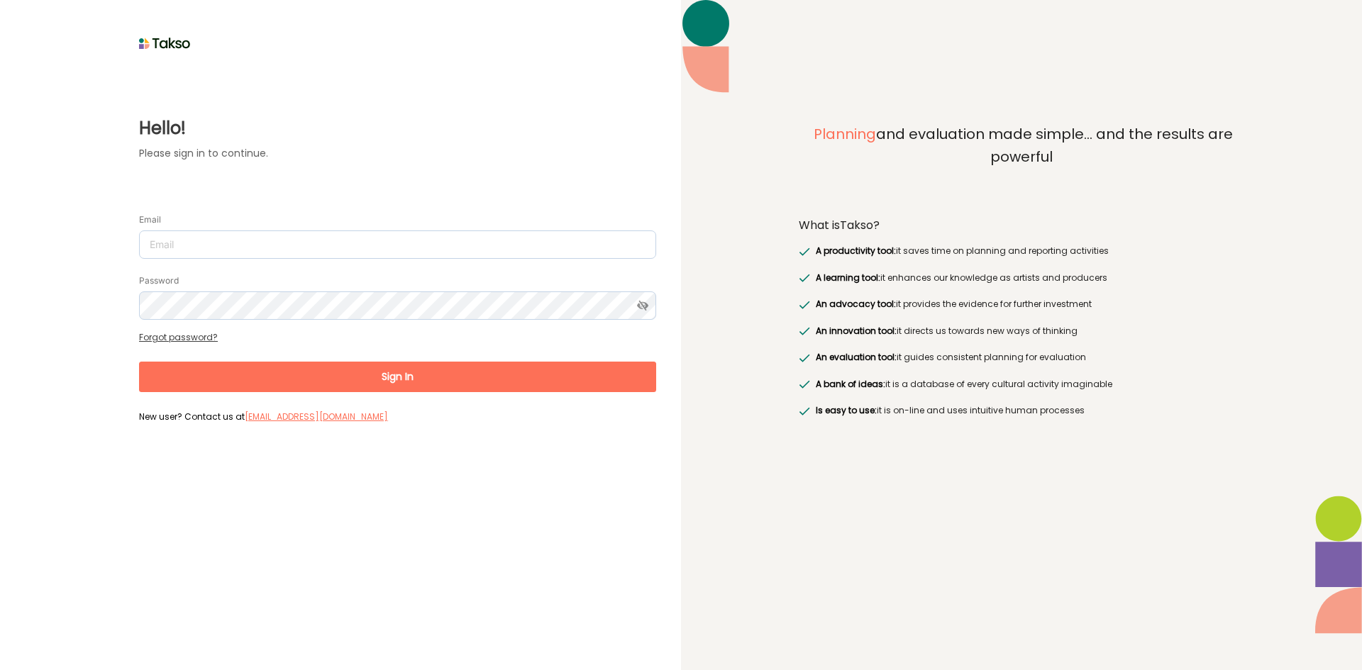 The width and height of the screenshot is (1362, 670). I want to click on span: Is easy to use:, so click(846, 410).